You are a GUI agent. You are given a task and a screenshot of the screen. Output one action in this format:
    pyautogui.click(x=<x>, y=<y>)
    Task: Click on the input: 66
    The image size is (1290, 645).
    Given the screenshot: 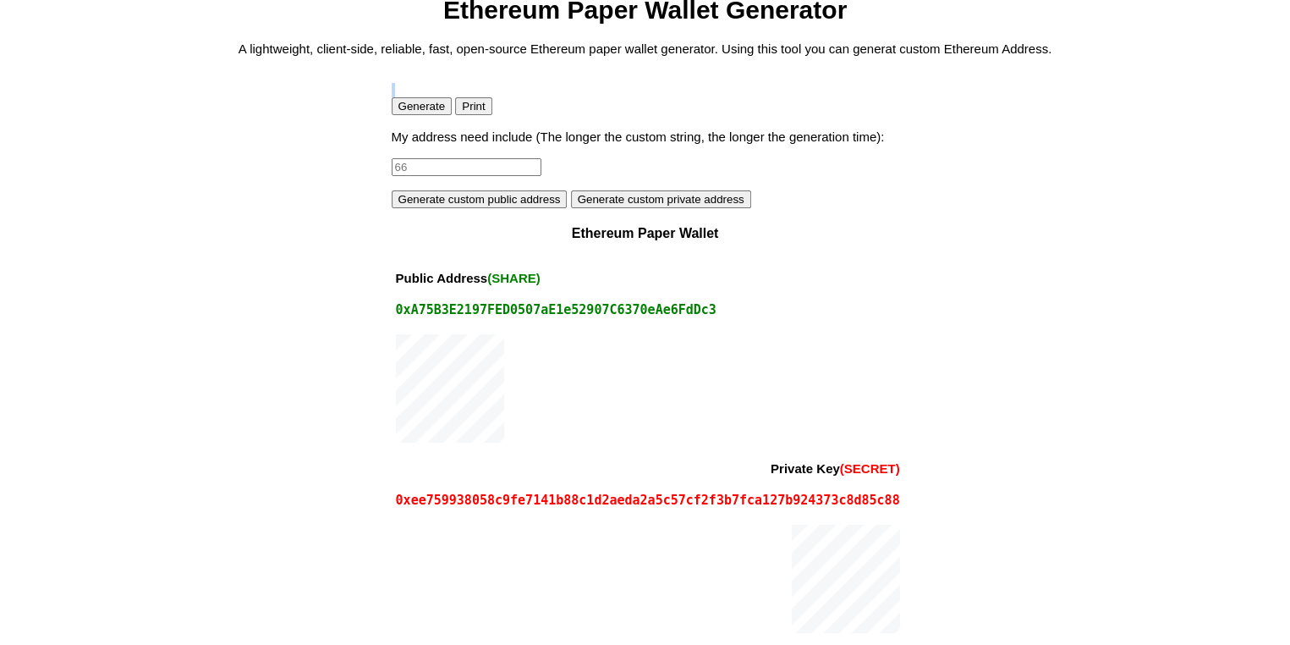 What is the action you would take?
    pyautogui.click(x=466, y=167)
    